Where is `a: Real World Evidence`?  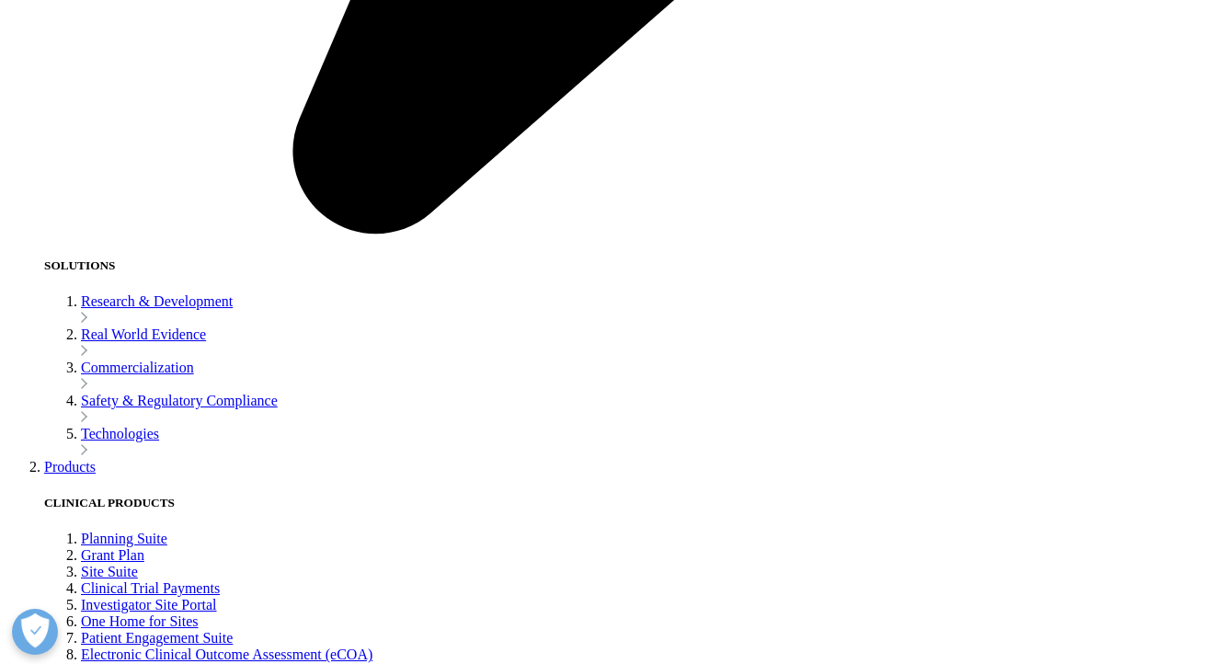 a: Real World Evidence is located at coordinates (143, 334).